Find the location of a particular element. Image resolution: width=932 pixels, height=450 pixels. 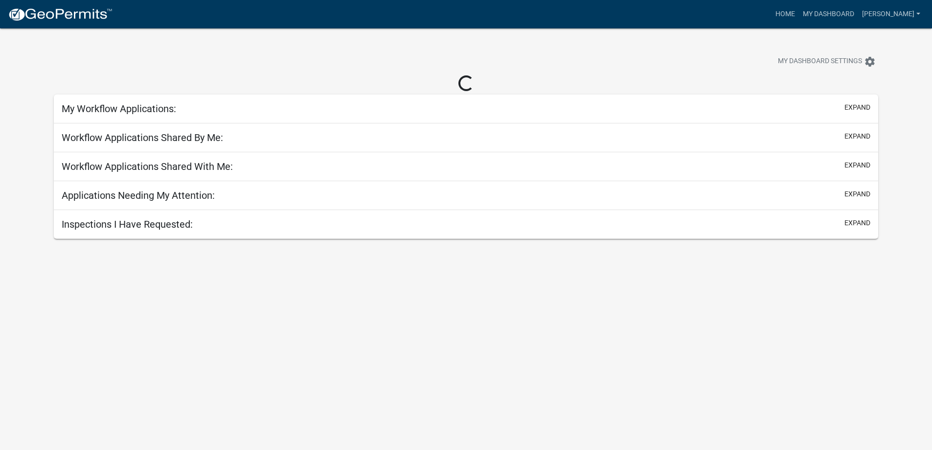

span: My Dashboard Settings is located at coordinates (820, 62).